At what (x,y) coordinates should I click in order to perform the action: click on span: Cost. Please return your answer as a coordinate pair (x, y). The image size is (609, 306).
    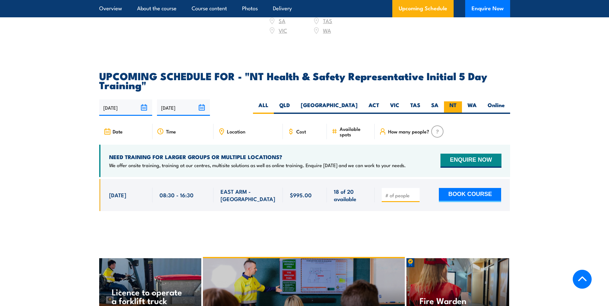
    Looking at the image, I should click on (301, 131).